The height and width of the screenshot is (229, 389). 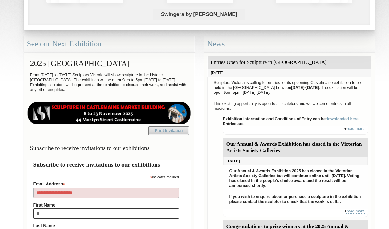 I want to click on p: Our Annual & Awards Exhibition 2025 has closed in the Victorian Artists Society Galleries but wil..., so click(x=295, y=178).